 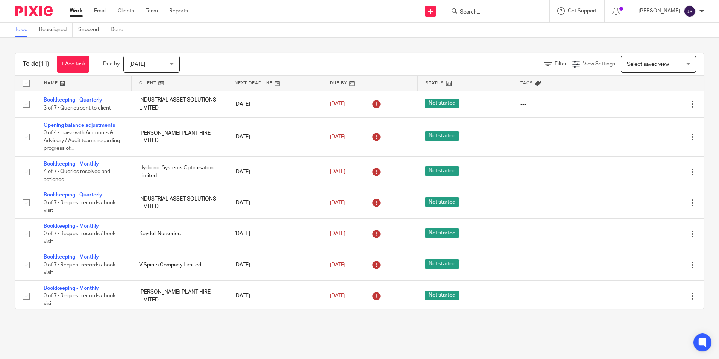 I want to click on input: Search, so click(x=493, y=12).